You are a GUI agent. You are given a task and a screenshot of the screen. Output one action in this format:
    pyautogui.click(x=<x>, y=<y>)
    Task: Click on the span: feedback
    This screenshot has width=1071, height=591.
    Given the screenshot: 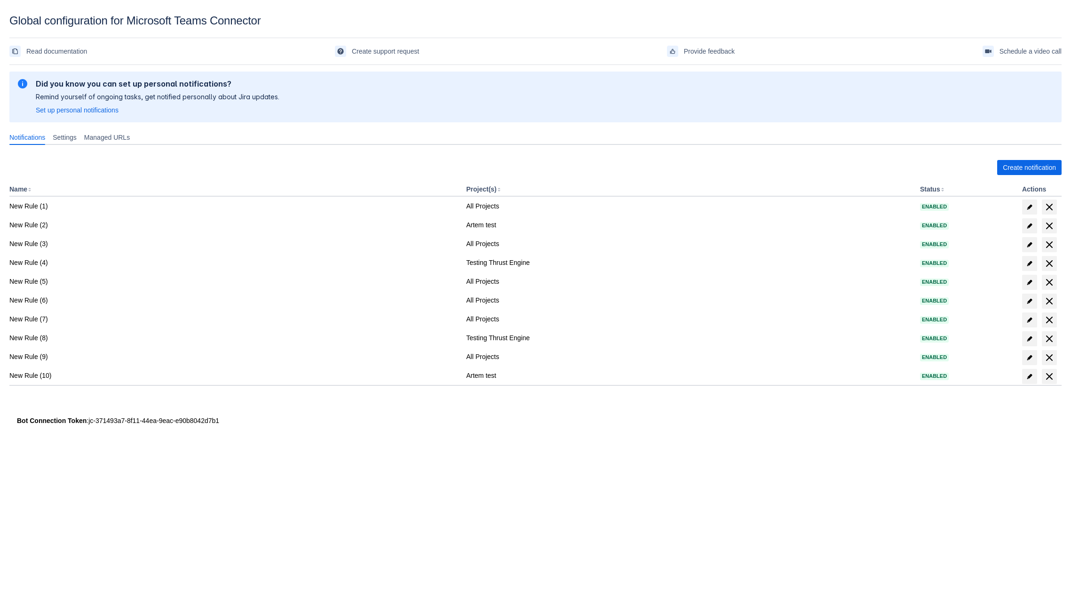 What is the action you would take?
    pyautogui.click(x=672, y=51)
    